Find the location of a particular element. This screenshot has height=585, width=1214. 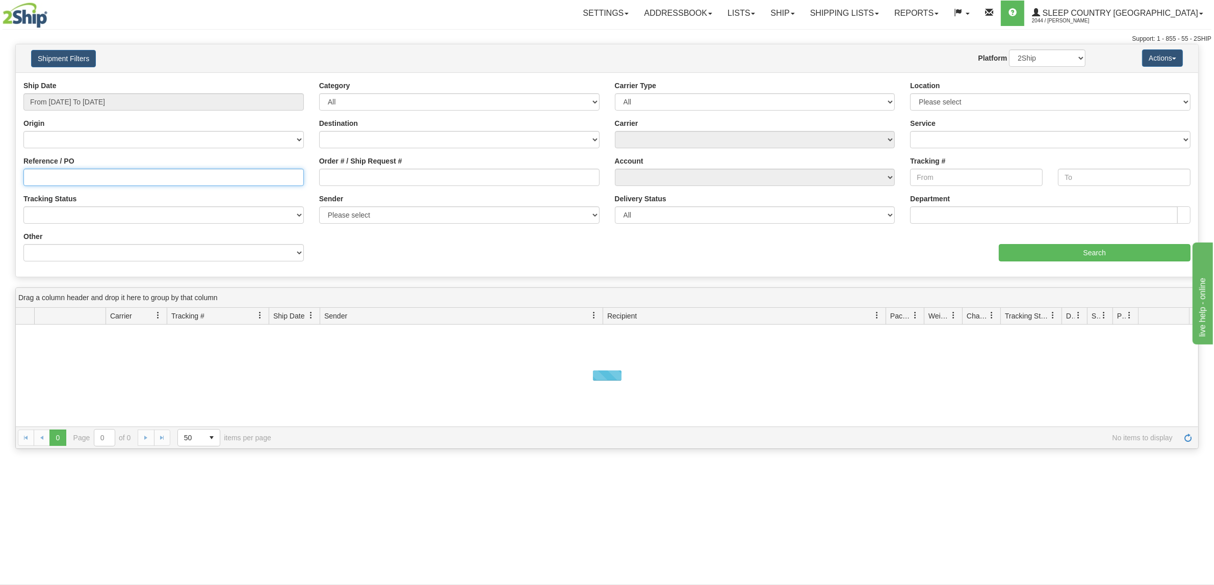

label: Carrier Type is located at coordinates (635, 86).